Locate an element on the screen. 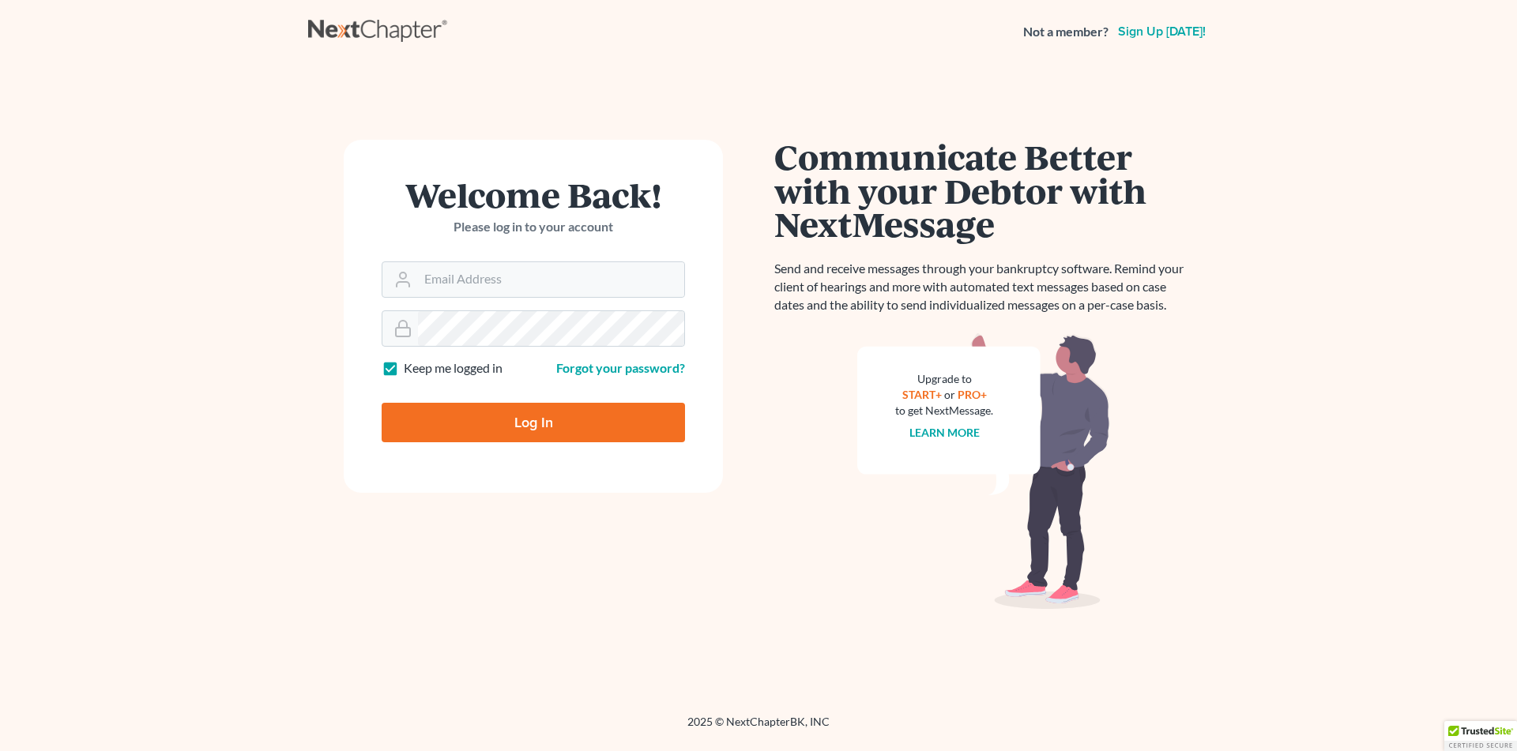 The image size is (1517, 751). a: Forgot your password? is located at coordinates (620, 367).